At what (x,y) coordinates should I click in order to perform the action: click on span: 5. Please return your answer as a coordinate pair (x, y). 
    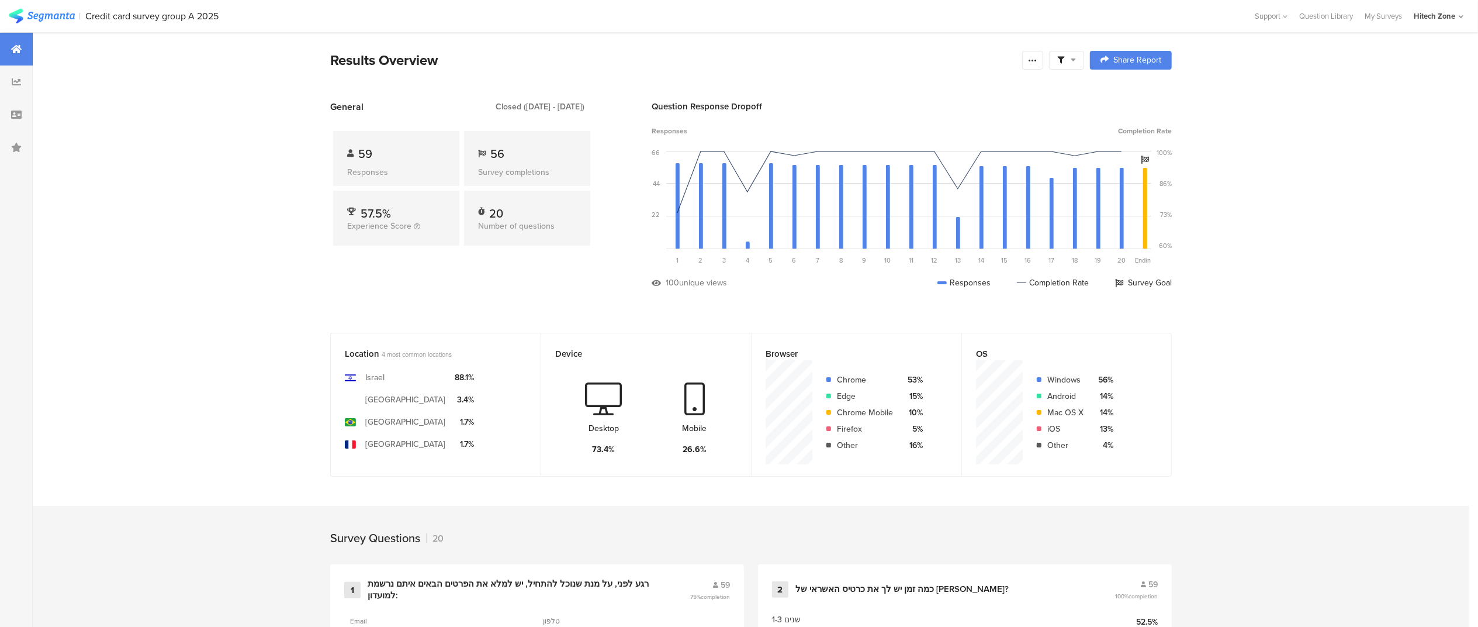
    Looking at the image, I should click on (771, 260).